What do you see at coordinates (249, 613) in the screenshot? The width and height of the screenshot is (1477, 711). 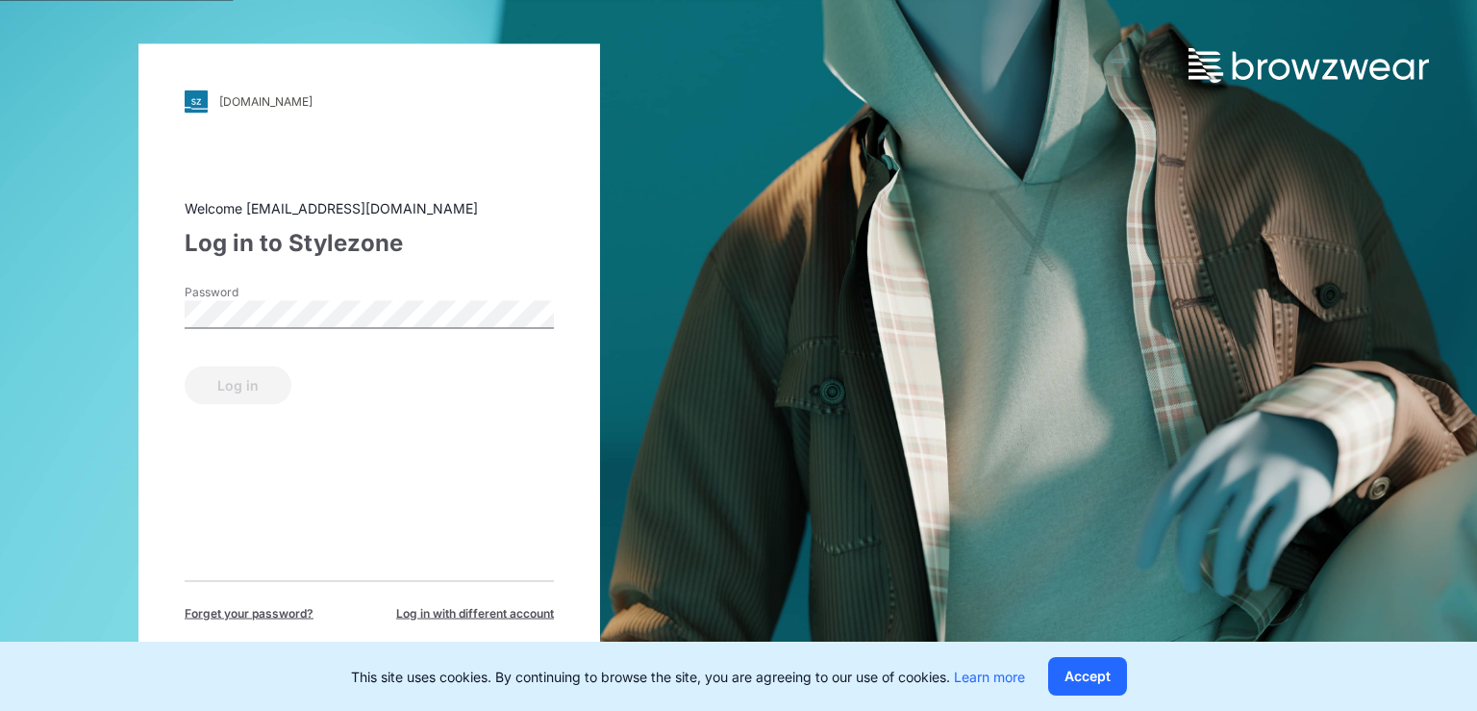 I see `span: Forget your password?` at bounding box center [249, 613].